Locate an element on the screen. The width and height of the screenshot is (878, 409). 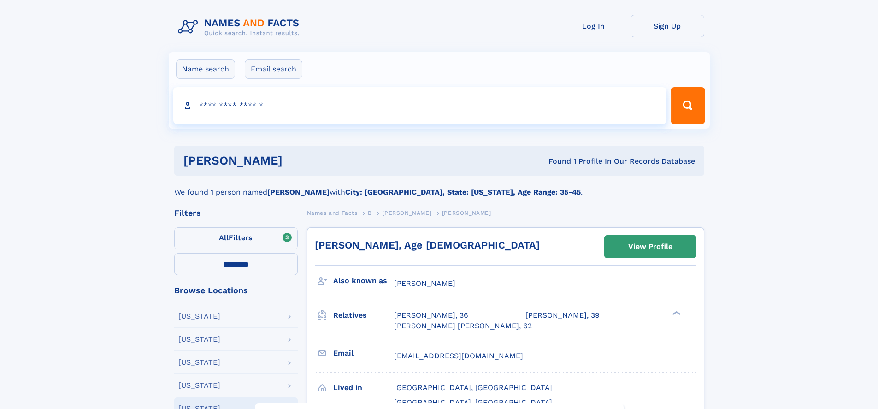
div: Browse Locations is located at coordinates (236, 290).